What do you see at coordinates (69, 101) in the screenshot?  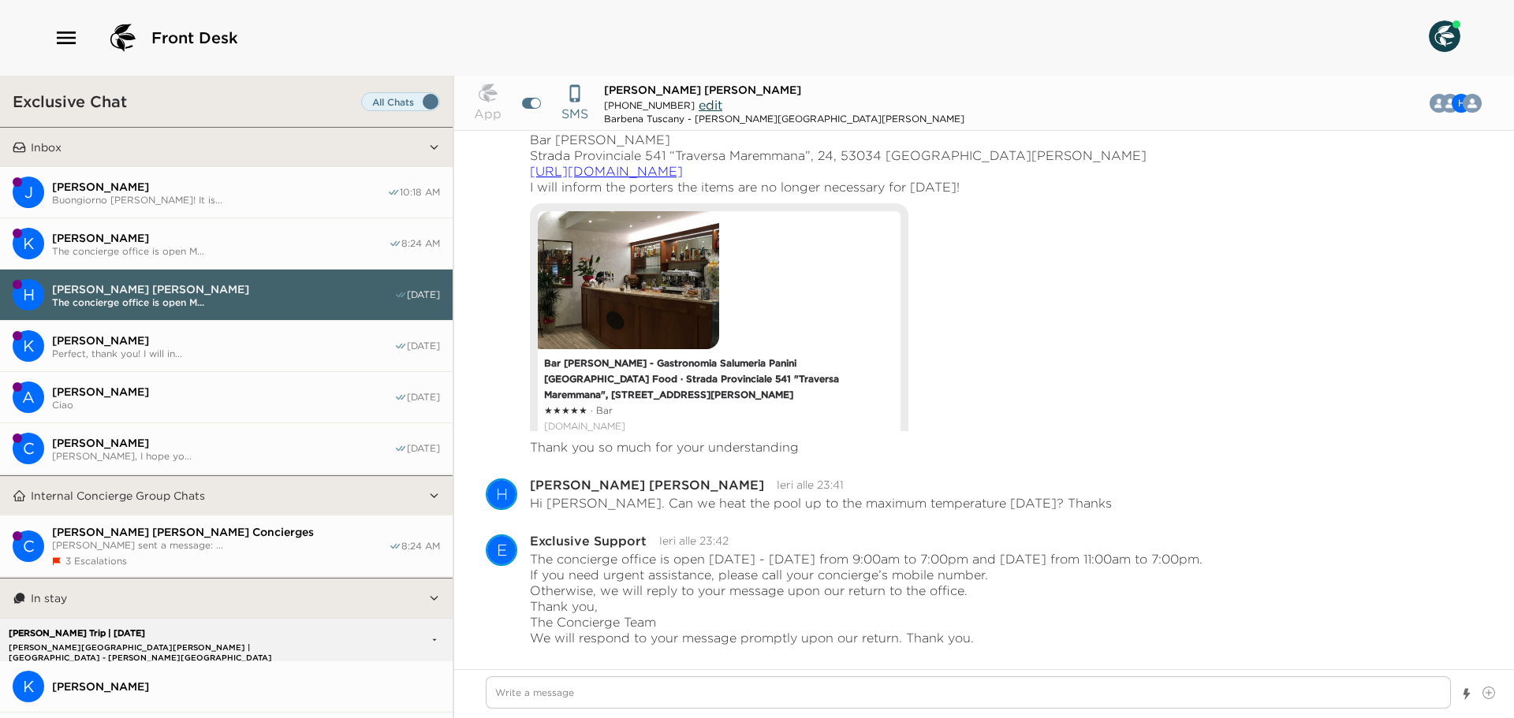 I see `h3: Exclusive Chat` at bounding box center [69, 101].